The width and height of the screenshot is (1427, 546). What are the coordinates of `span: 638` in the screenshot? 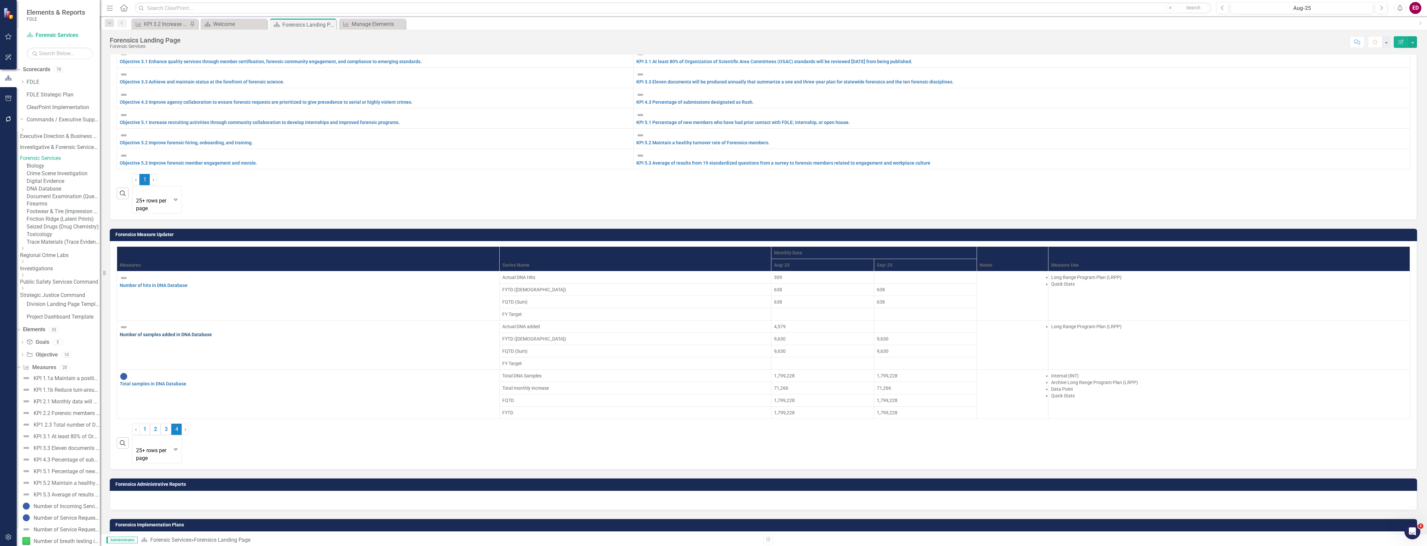 It's located at (881, 302).